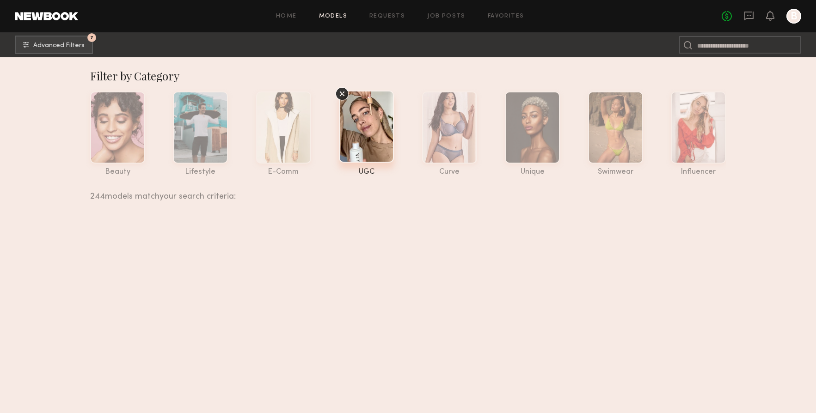 The height and width of the screenshot is (413, 816). Describe the element at coordinates (333, 16) in the screenshot. I see `a: Models` at that location.